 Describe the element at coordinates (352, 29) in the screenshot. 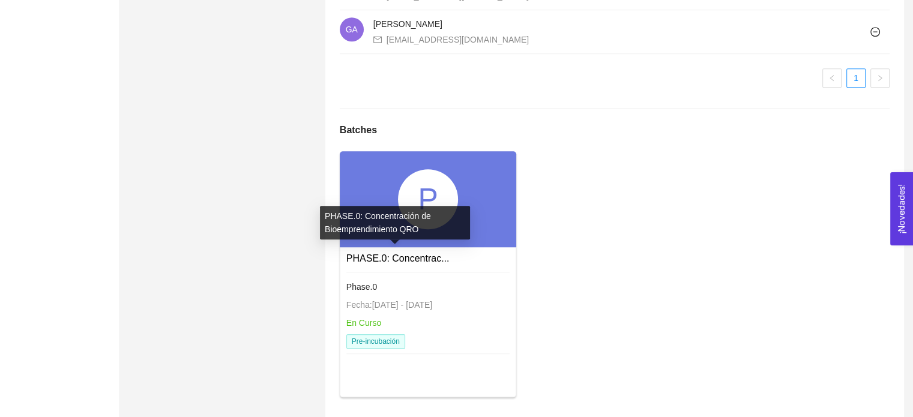

I see `span: GA` at that location.